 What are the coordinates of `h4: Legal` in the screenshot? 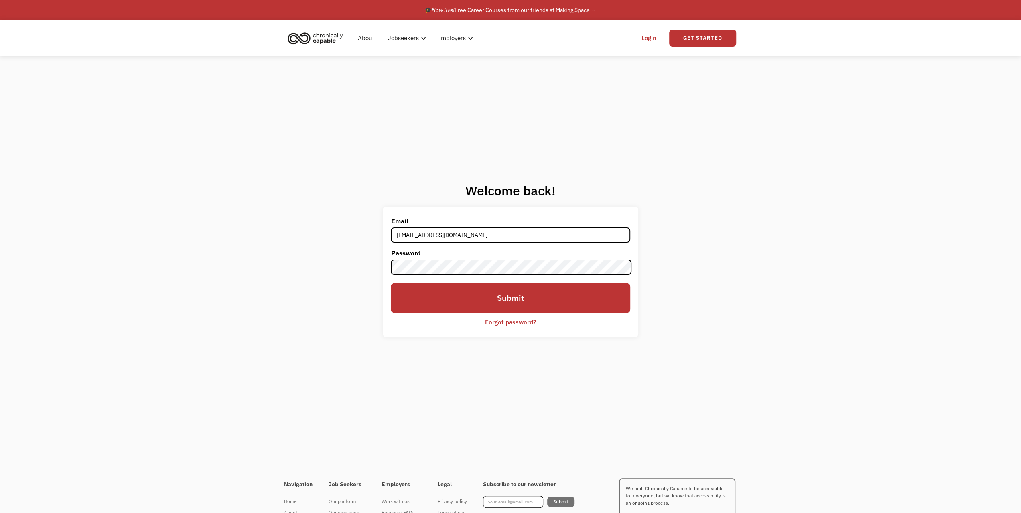 It's located at (452, 485).